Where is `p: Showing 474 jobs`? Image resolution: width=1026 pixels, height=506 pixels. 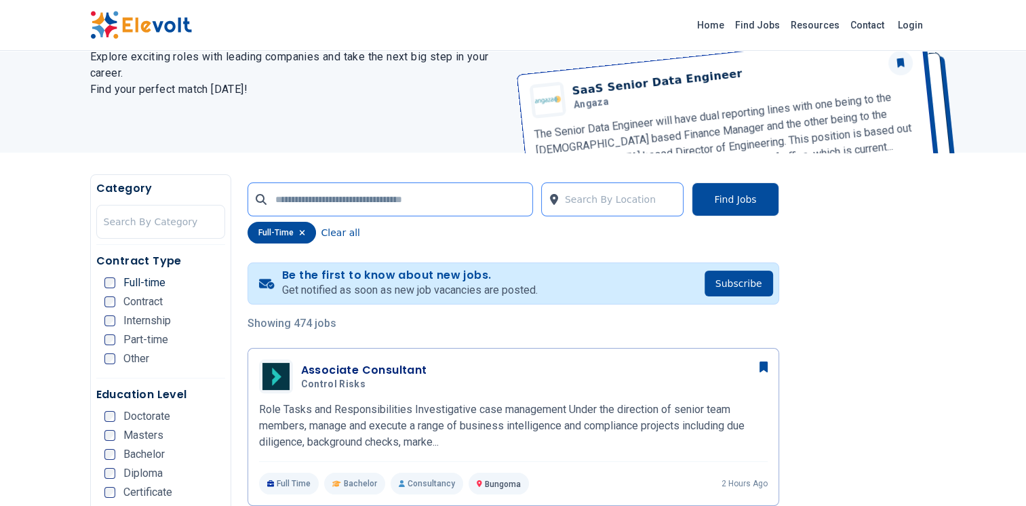 p: Showing 474 jobs is located at coordinates (514, 324).